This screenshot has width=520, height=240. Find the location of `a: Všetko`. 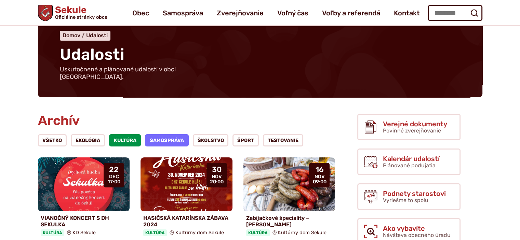

a: Všetko is located at coordinates (52, 140).